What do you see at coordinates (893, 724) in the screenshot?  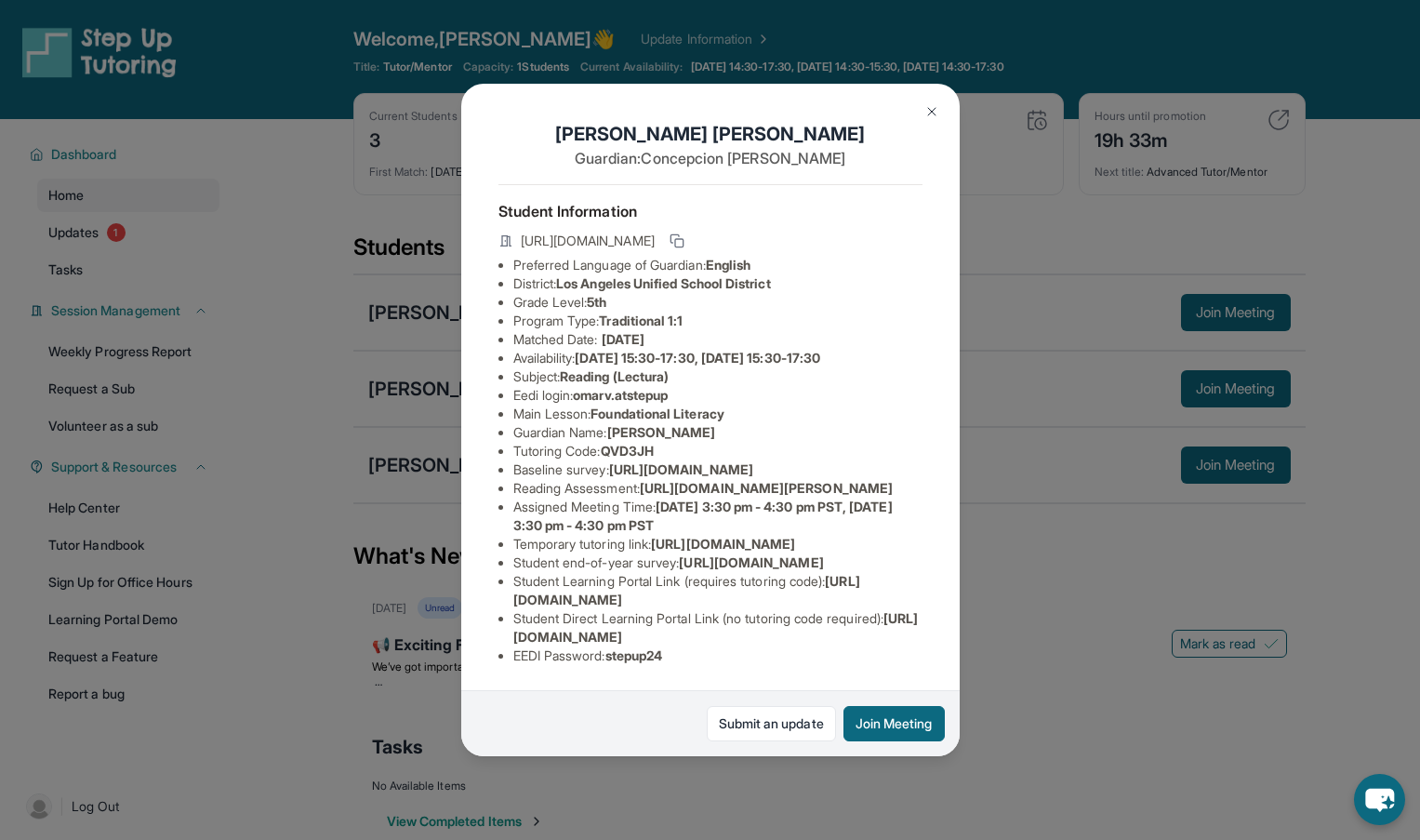 I see `button: Join Meeting` at bounding box center [893, 724].